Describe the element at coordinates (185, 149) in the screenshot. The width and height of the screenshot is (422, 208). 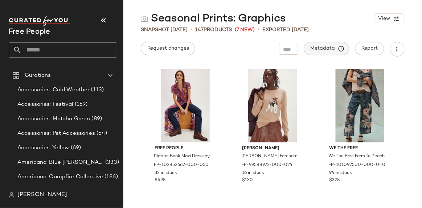
I see `span: Free People` at that location.